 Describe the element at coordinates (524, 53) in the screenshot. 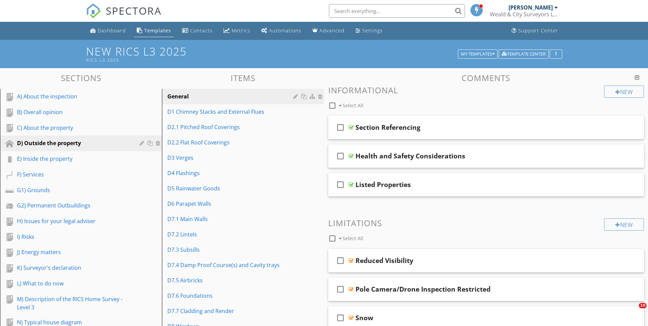

I see `a: Template Center` at that location.